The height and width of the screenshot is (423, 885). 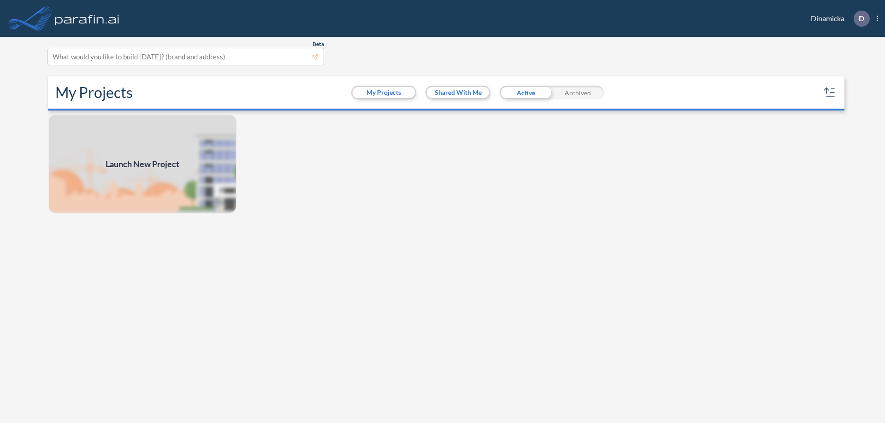 I want to click on div: Dinamicka, so click(x=837, y=18).